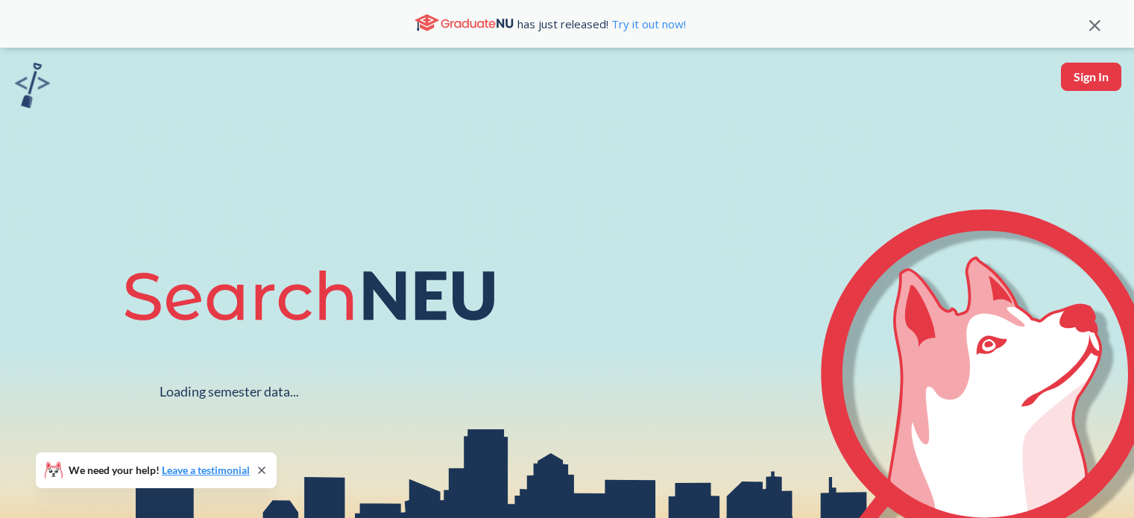  Describe the element at coordinates (647, 24) in the screenshot. I see `a: Try it out now!` at that location.